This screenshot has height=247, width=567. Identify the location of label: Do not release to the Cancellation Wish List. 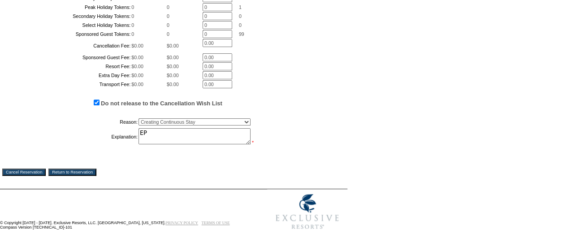
(161, 103).